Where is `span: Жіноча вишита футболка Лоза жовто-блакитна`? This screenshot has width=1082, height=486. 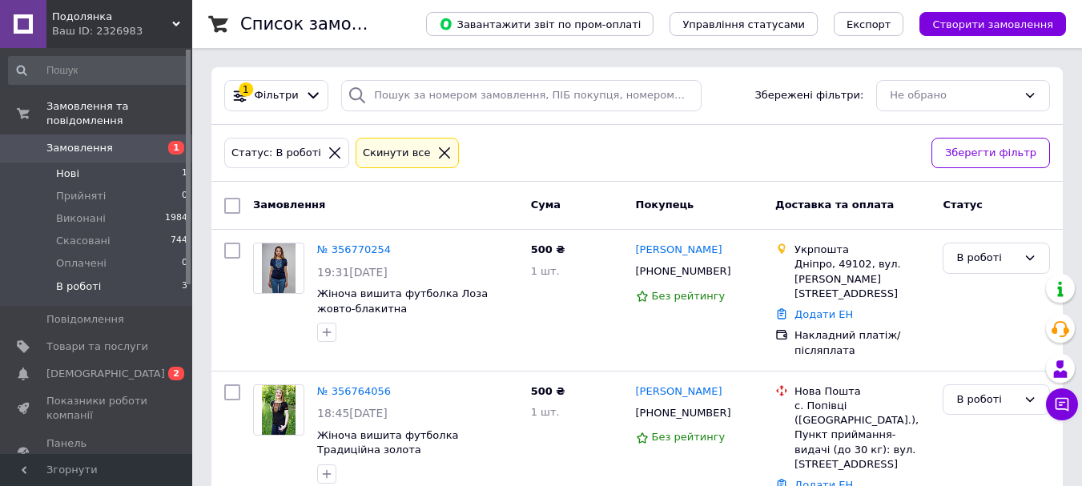
span: Жіноча вишита футболка Лоза жовто-блакитна is located at coordinates (402, 301).